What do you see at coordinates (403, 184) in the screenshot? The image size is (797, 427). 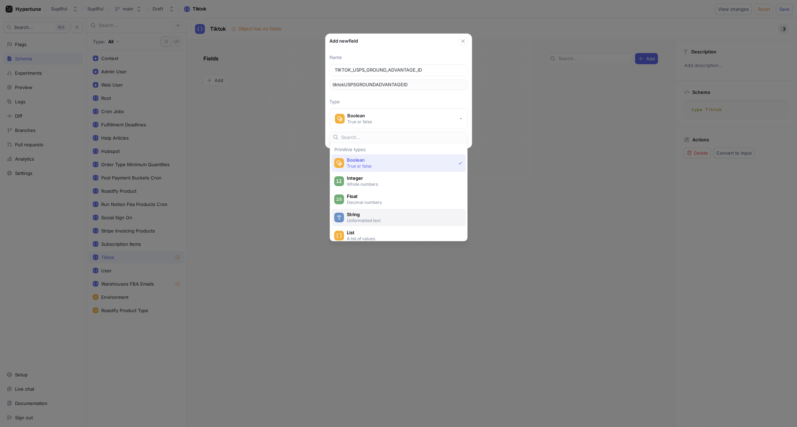 I see `p: Whole numbers` at bounding box center [403, 184].